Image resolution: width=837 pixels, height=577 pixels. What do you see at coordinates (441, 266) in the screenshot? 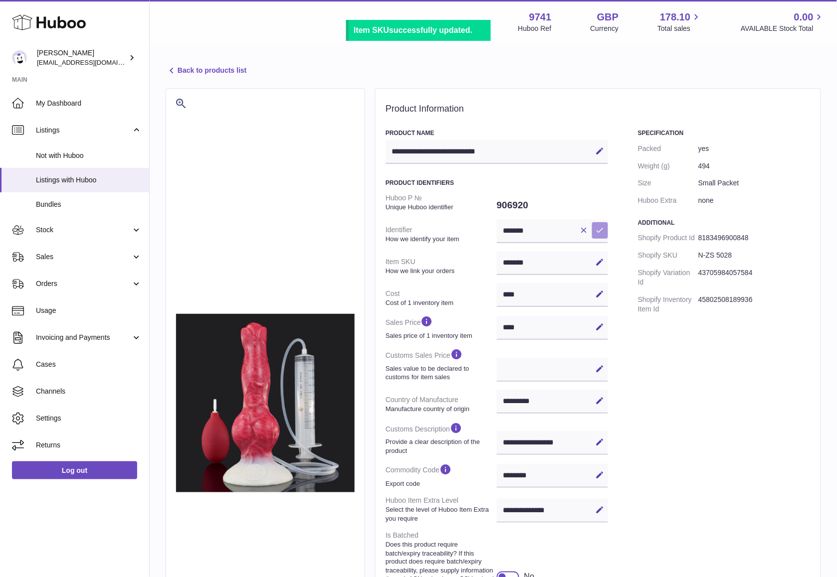
I see `dt: Item SKU` at bounding box center [441, 266].